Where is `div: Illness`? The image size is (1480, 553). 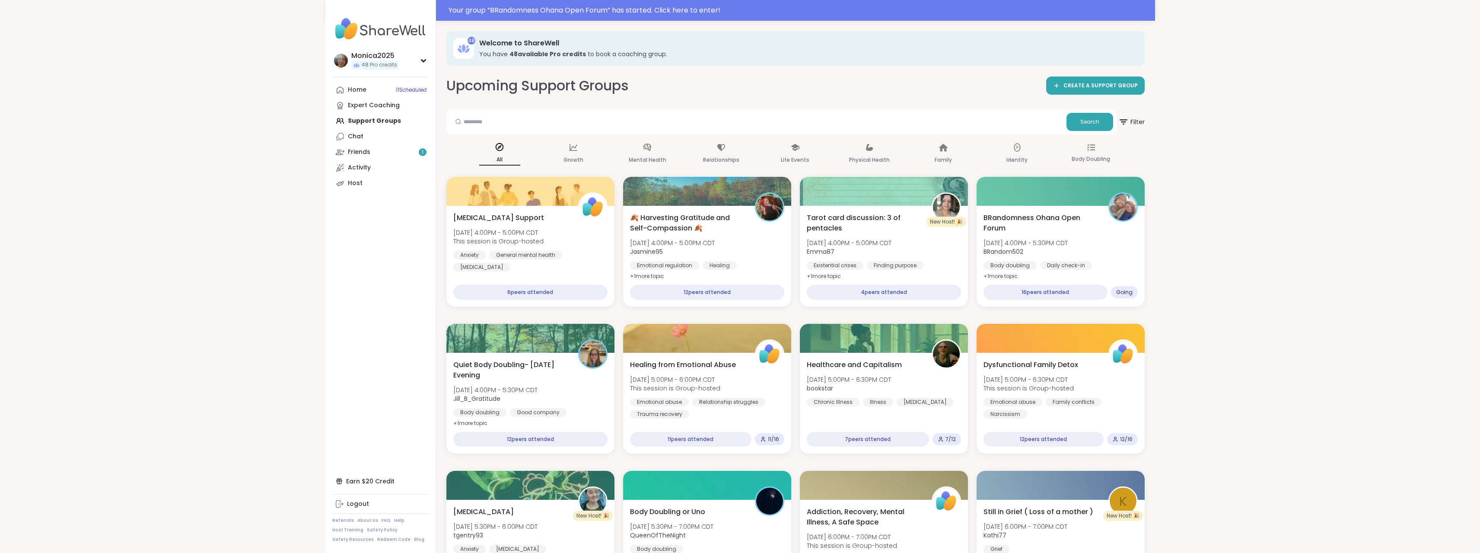 div: Illness is located at coordinates (878, 402).